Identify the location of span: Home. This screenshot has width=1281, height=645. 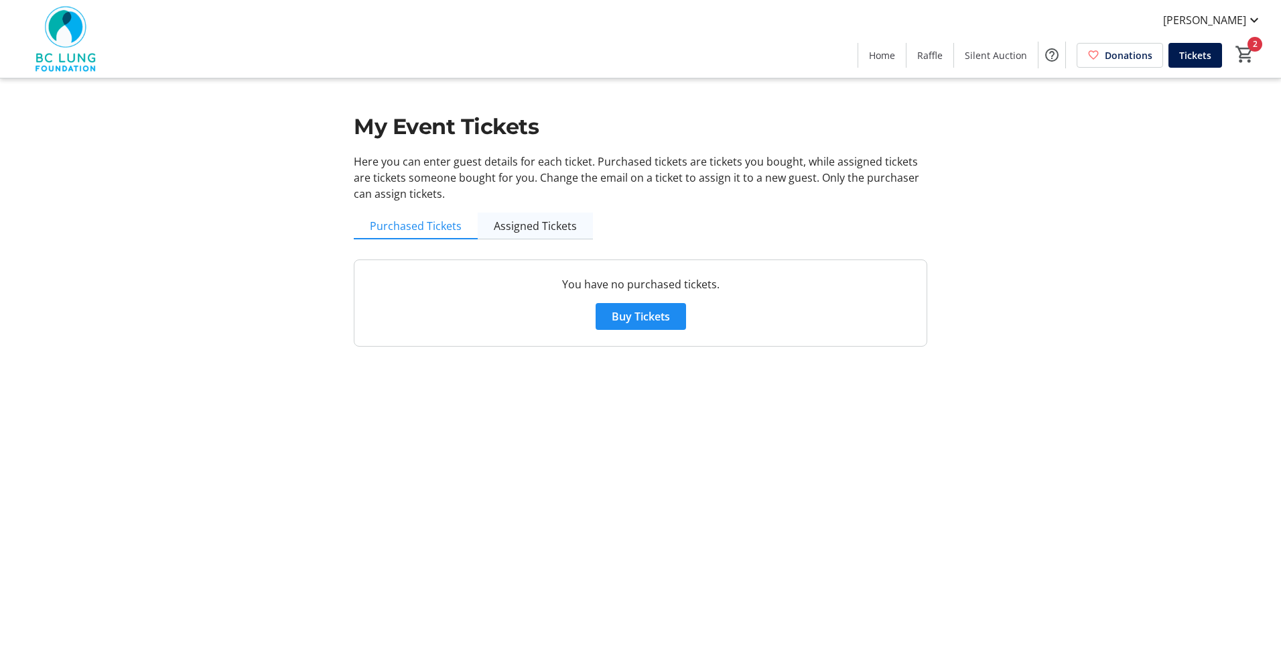
(882, 55).